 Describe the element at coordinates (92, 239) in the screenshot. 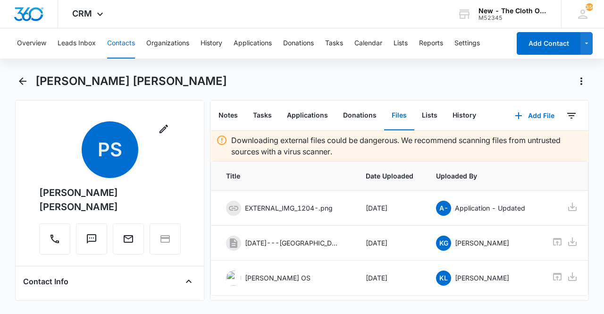

I see `button: Text` at that location.